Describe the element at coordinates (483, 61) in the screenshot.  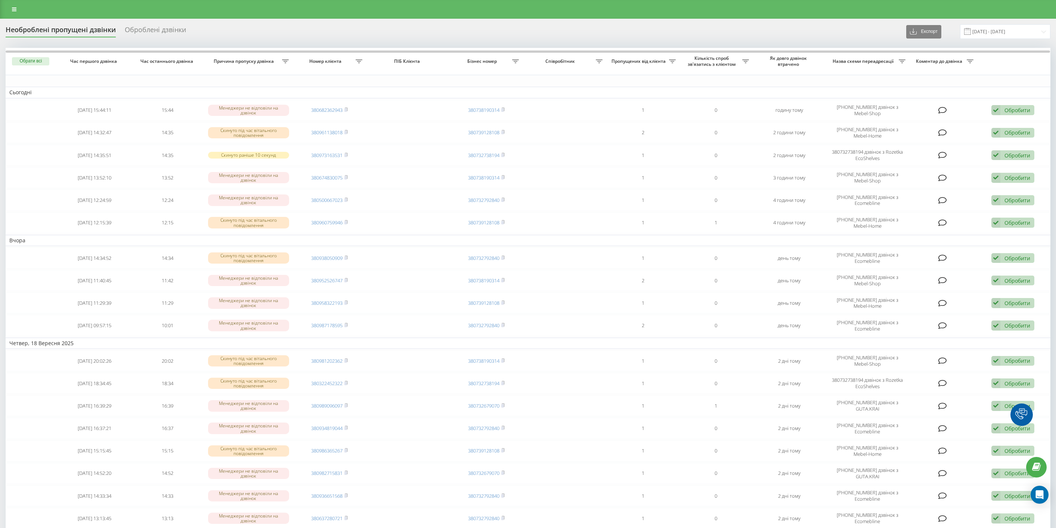
I see `span: Бізнес номер` at that location.